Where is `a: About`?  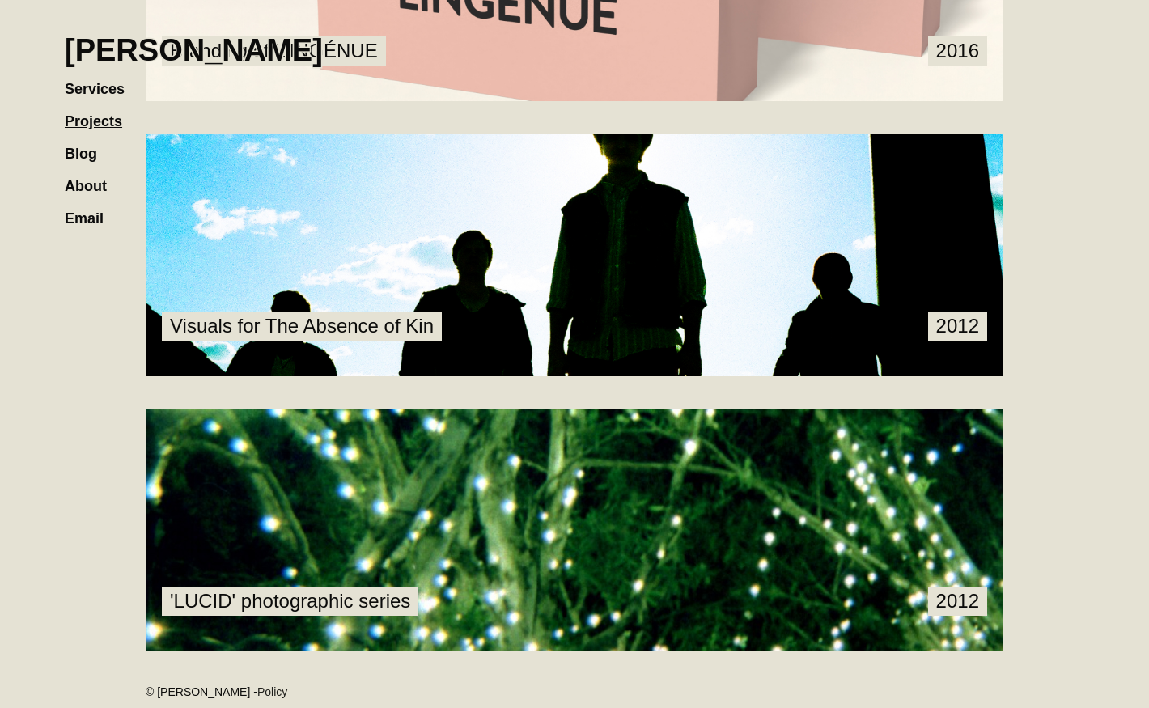 a: About is located at coordinates (94, 178).